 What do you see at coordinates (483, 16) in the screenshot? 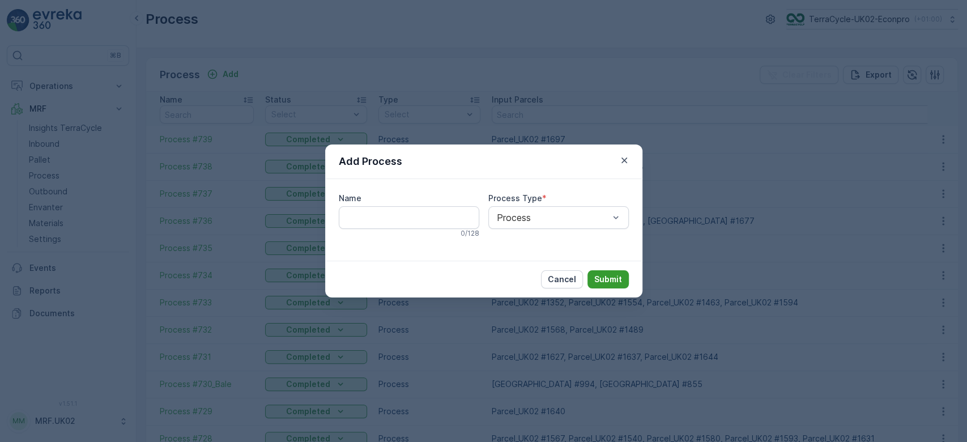
I see `p: Parcel_UK02 #1729` at bounding box center [483, 16].